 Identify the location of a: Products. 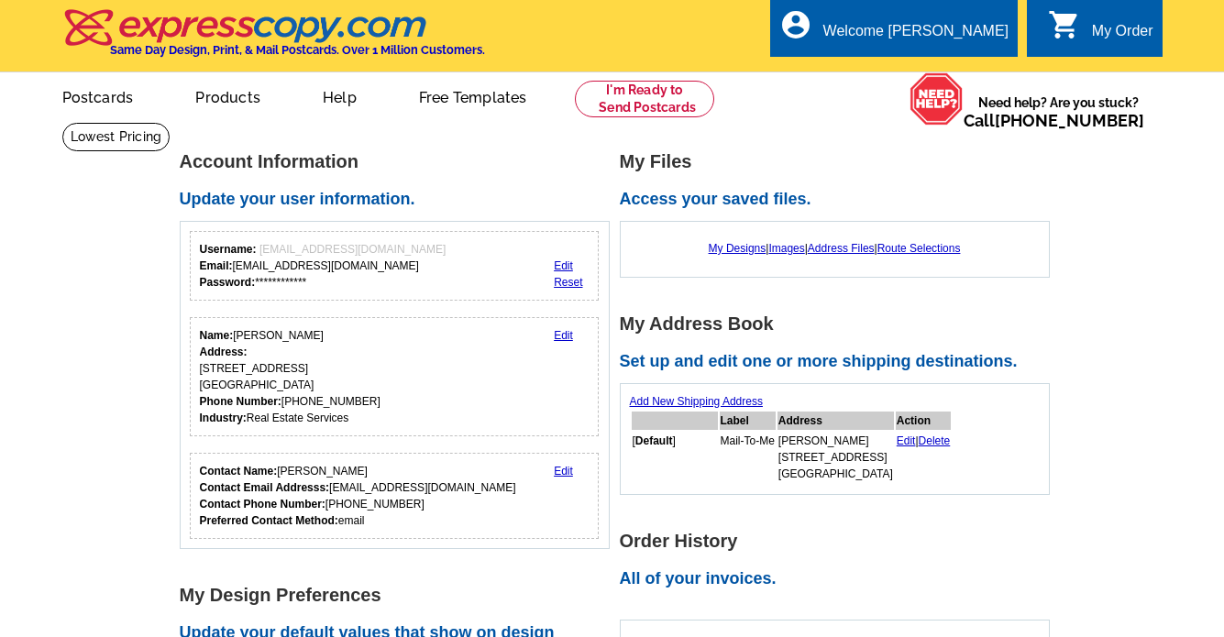
(227, 95).